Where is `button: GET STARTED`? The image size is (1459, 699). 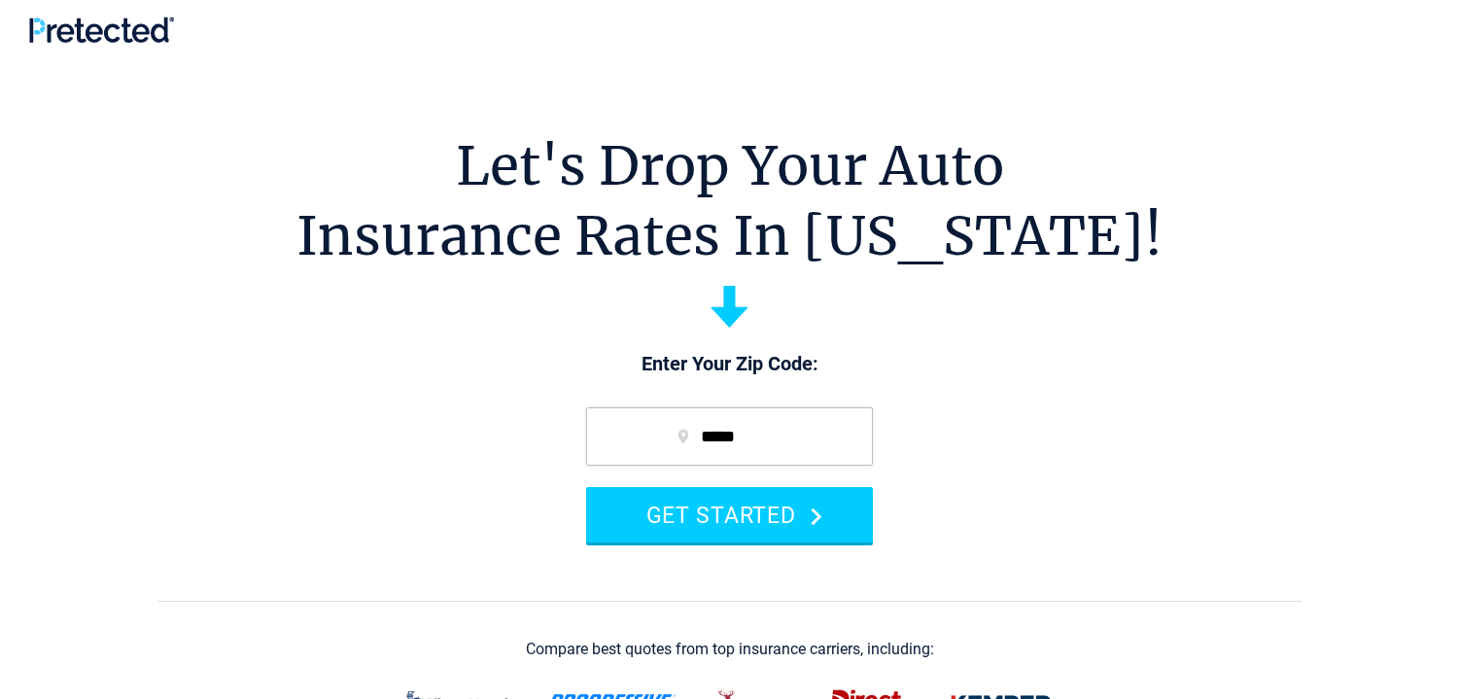 button: GET STARTED is located at coordinates (729, 514).